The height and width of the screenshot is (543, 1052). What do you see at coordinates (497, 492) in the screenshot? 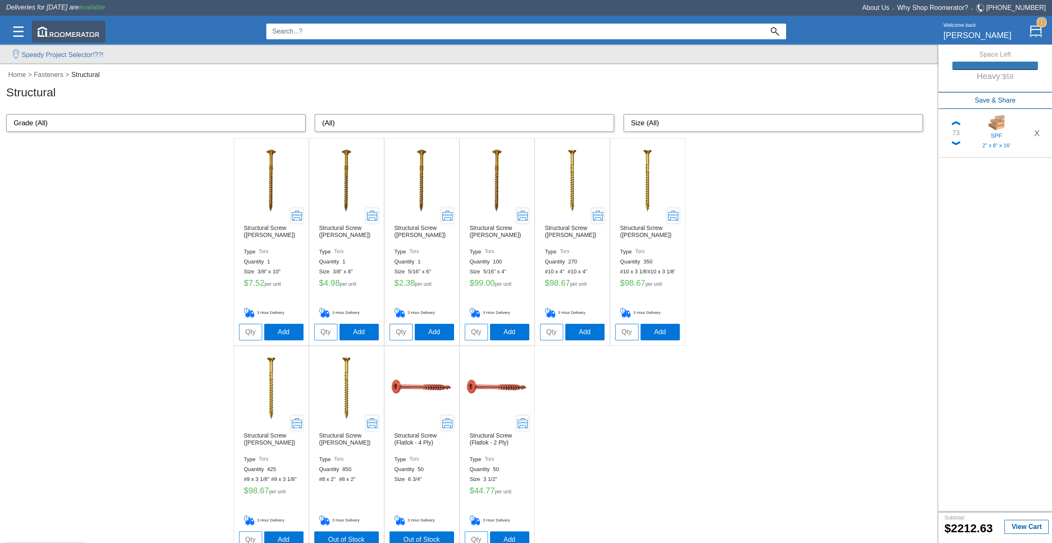
I see `h5: 44.77` at bounding box center [497, 492].